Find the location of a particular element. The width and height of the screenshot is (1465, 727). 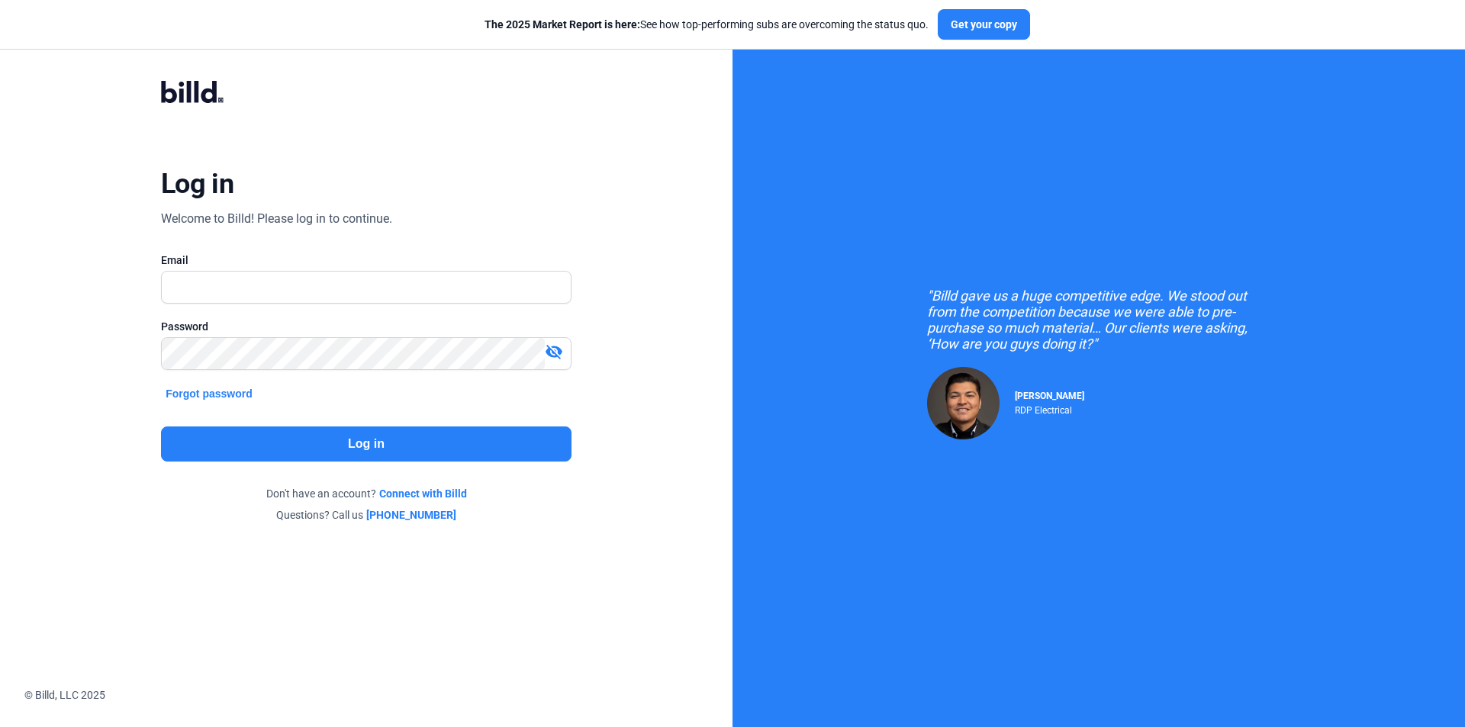

div: Log in is located at coordinates (197, 184).